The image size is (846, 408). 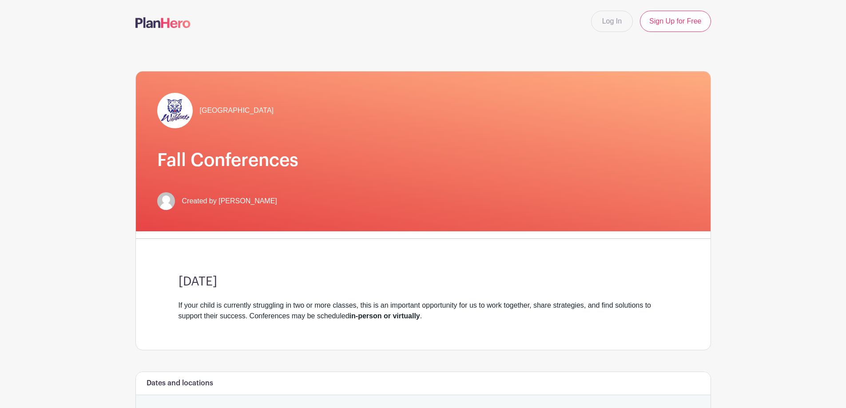 What do you see at coordinates (180, 383) in the screenshot?
I see `h6: Dates and locations` at bounding box center [180, 383].